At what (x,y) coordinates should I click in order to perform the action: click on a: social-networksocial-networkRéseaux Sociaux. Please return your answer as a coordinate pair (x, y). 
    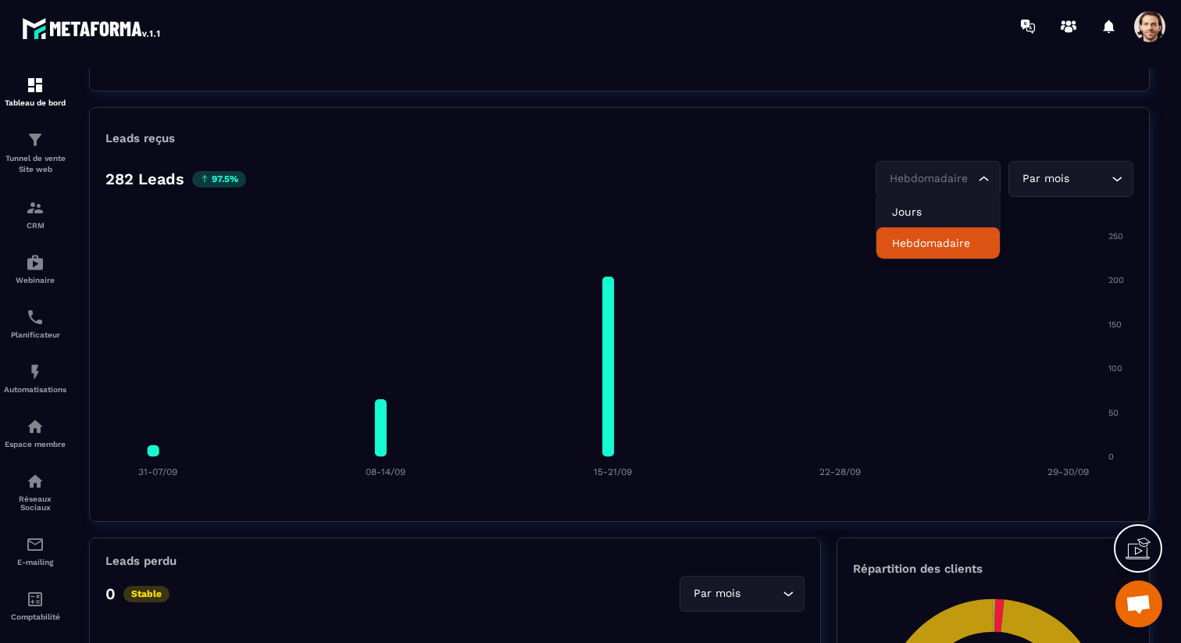
    Looking at the image, I should click on (35, 491).